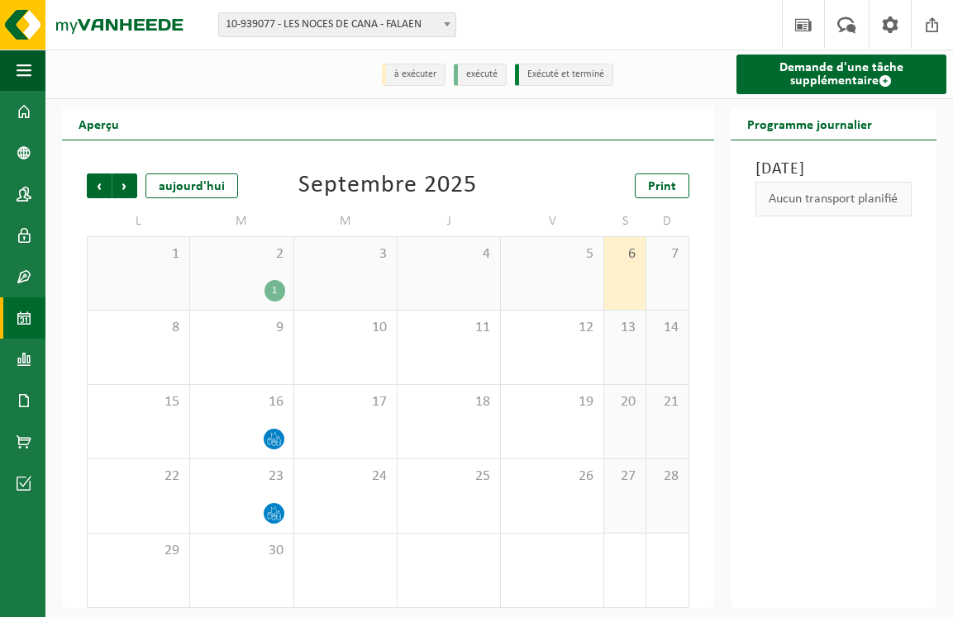 The width and height of the screenshot is (953, 617). What do you see at coordinates (841, 74) in the screenshot?
I see `a: Demande d'une tâche supplémentaire` at bounding box center [841, 74].